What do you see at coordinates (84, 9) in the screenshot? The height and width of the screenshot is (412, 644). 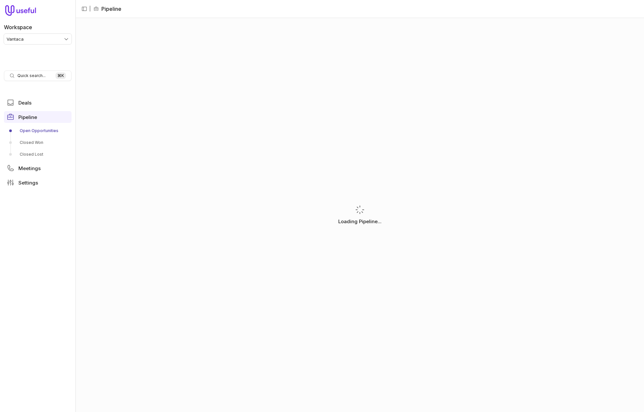 I see `button: Collapse sidebar` at bounding box center [84, 9].